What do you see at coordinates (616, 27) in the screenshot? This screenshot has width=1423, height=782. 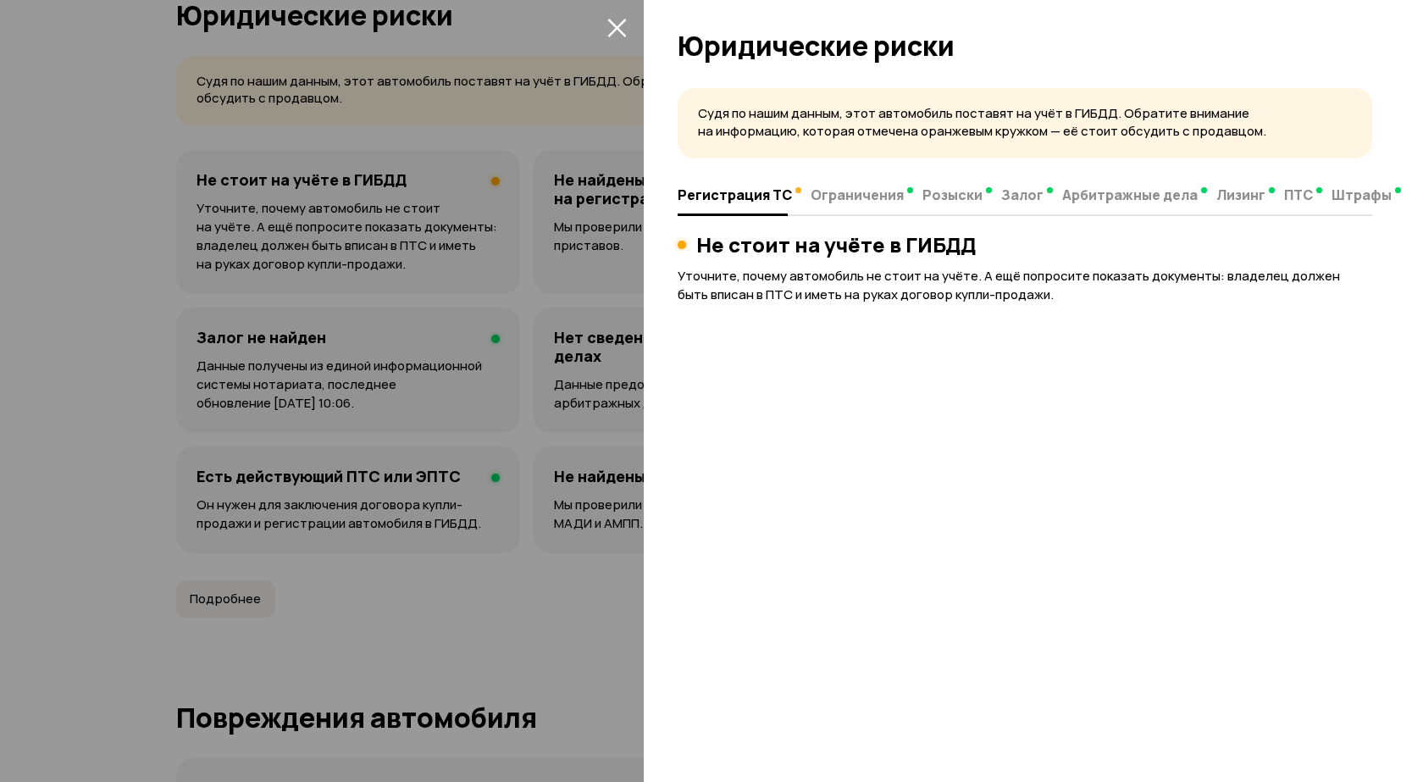 I see `button: закрыть` at bounding box center [616, 27].